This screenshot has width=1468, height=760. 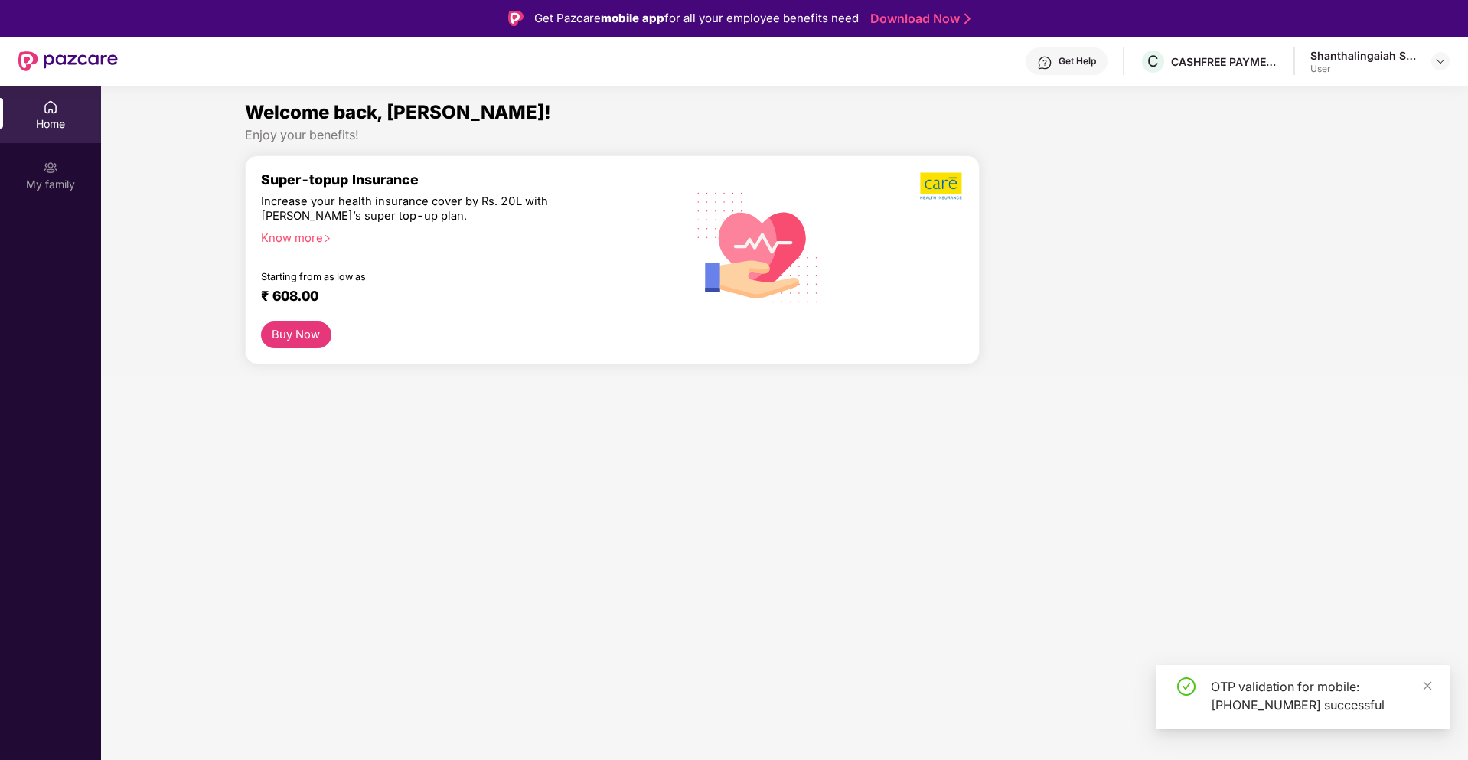 I want to click on strong: mobile app, so click(x=632, y=18).